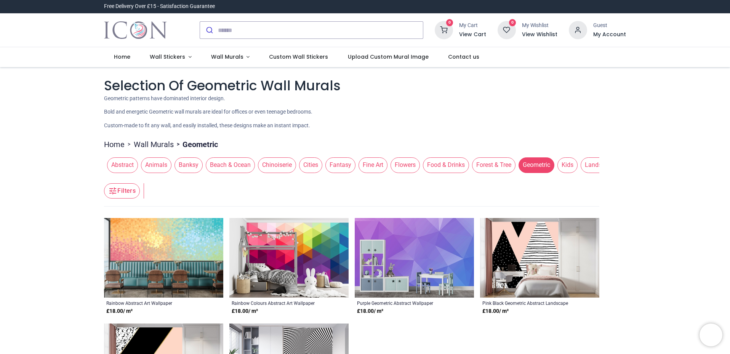 The height and width of the screenshot is (354, 730). I want to click on button: Banksy, so click(187, 165).